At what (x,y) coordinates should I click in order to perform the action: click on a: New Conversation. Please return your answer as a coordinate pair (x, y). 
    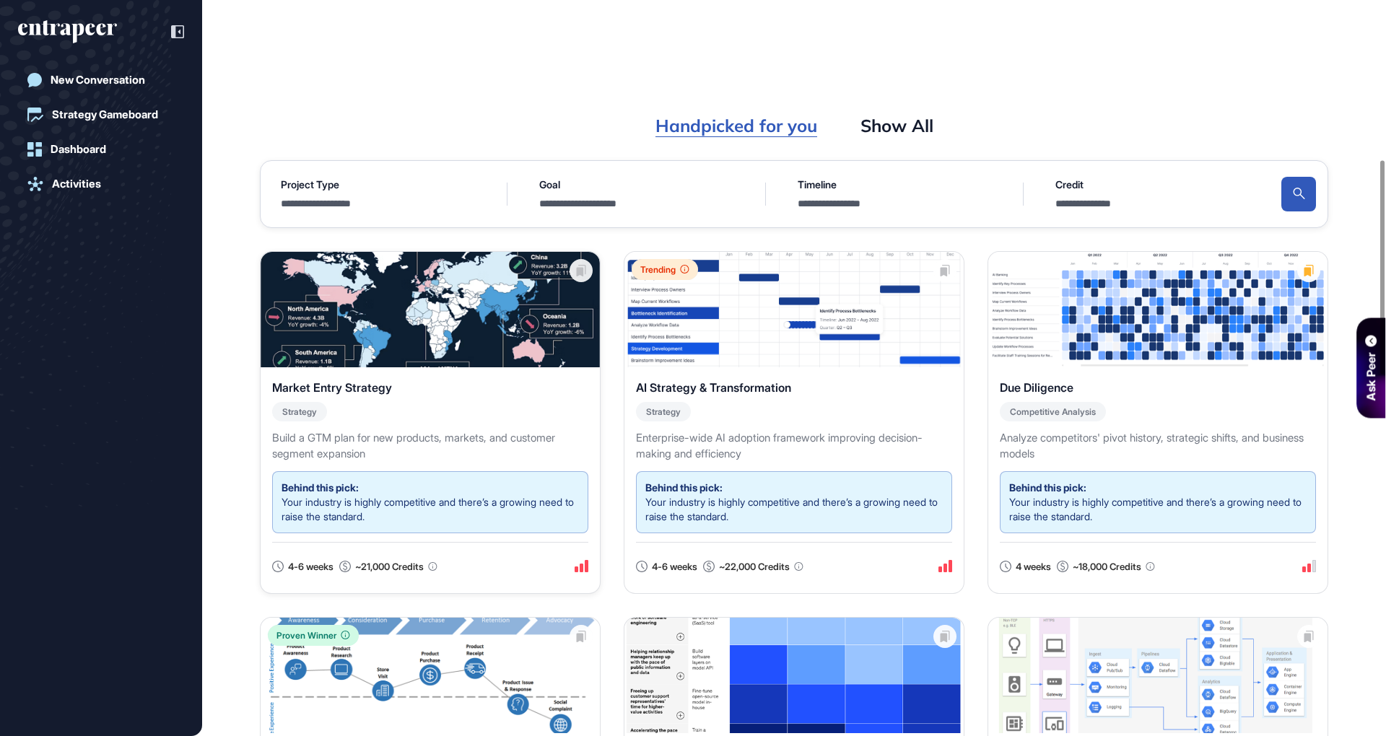
    Looking at the image, I should click on (101, 80).